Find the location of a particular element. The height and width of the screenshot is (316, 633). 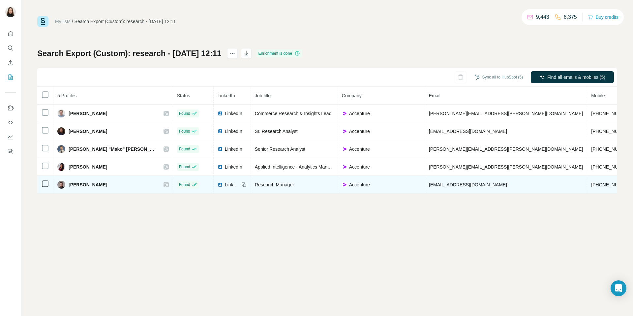

span: Mobile is located at coordinates (597, 96).